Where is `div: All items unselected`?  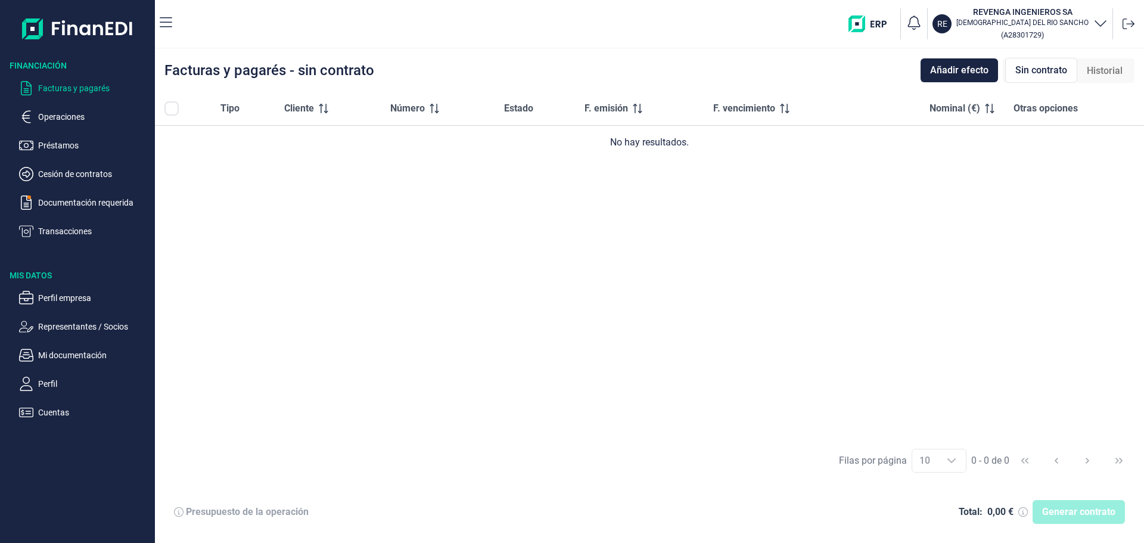 div: All items unselected is located at coordinates (172, 108).